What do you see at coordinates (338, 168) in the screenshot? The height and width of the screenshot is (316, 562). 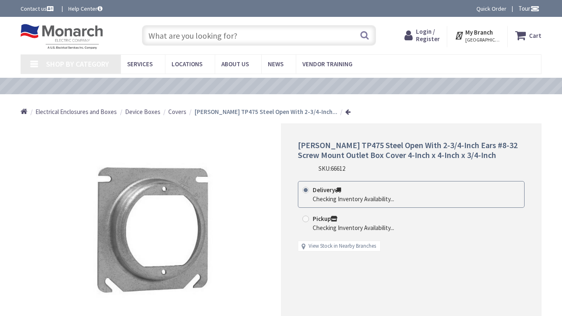 I see `span: 66612` at bounding box center [338, 168].